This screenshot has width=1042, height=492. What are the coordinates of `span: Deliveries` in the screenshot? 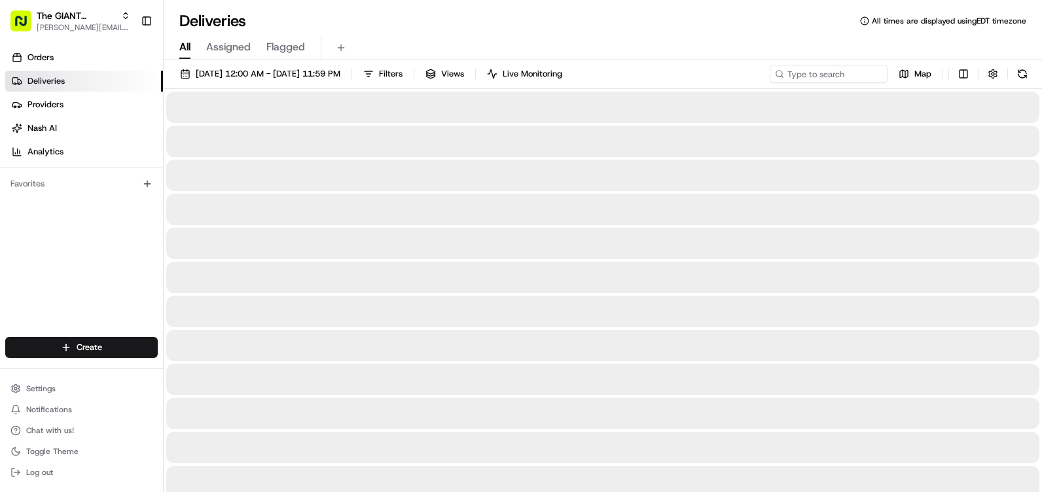 It's located at (46, 81).